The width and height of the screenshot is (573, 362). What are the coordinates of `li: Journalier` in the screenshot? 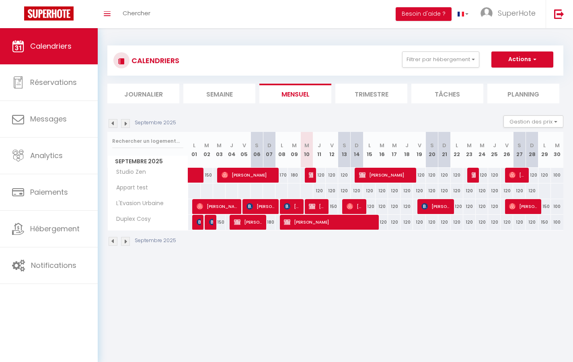 It's located at (143, 93).